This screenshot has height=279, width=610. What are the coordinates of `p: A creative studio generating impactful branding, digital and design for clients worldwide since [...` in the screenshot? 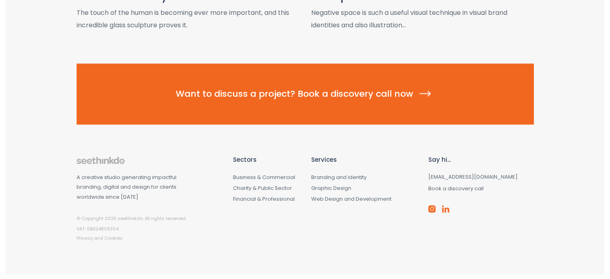 It's located at (149, 187).